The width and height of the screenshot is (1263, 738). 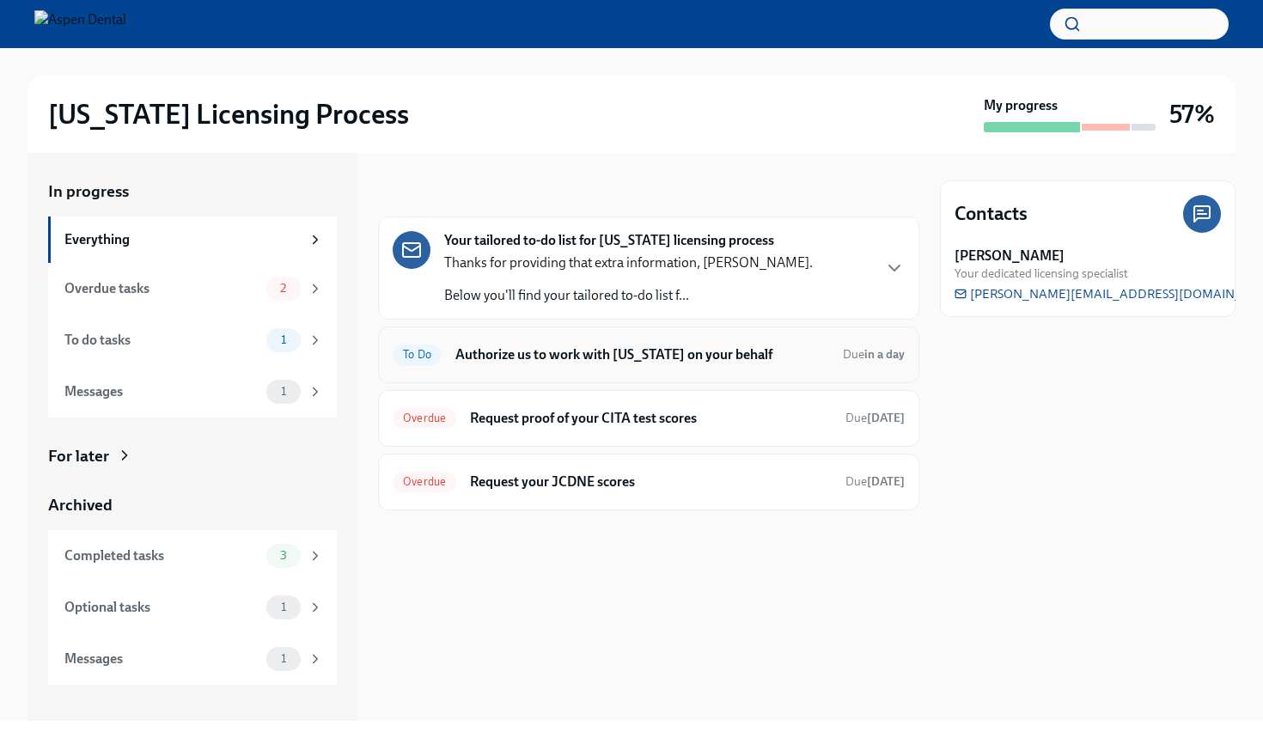 I want to click on strong: in a day, so click(x=884, y=354).